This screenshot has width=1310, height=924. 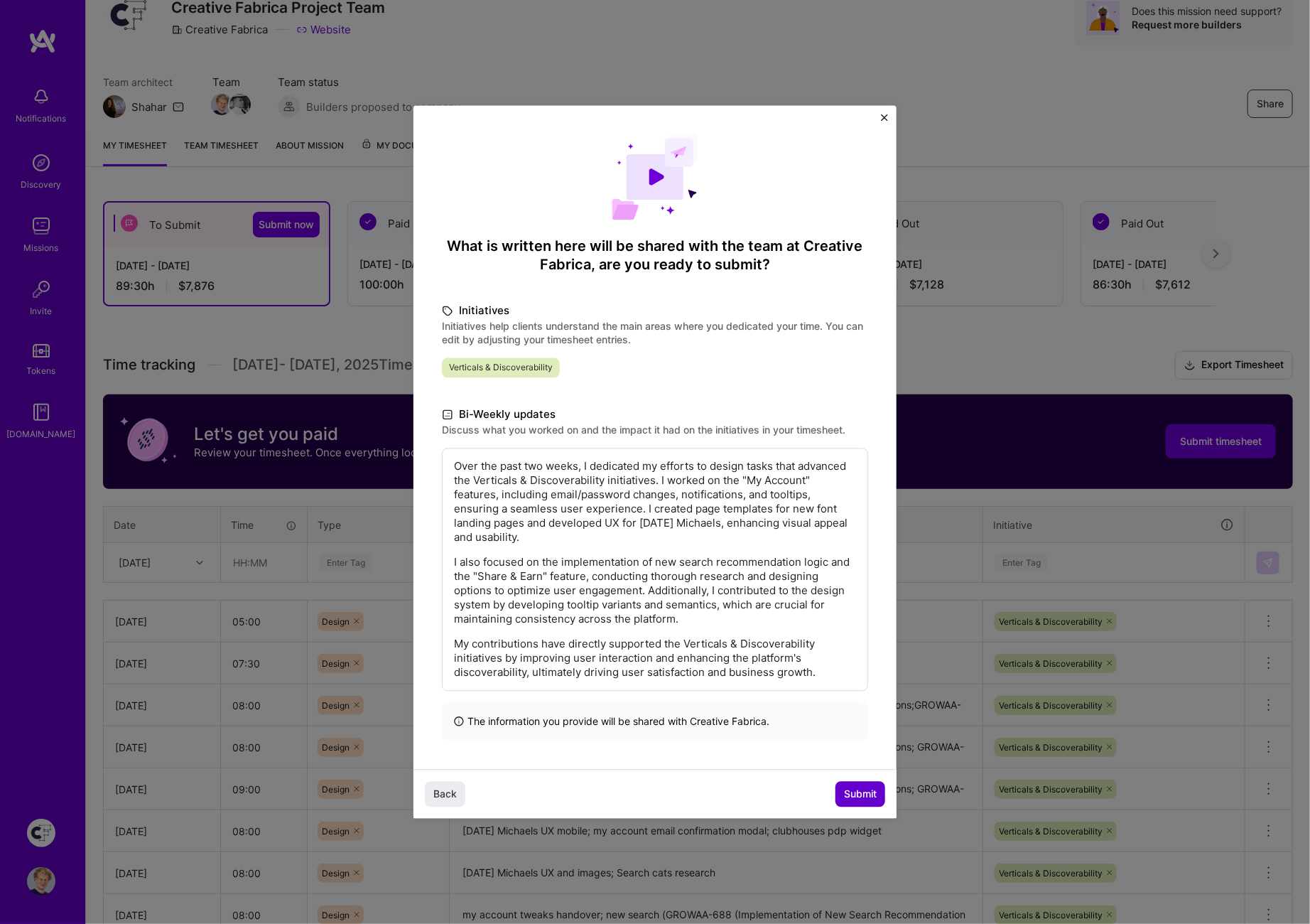 What do you see at coordinates (655, 334) in the screenshot?
I see `label: Initiatives help clients understand the main areas where you dedicated your time. You can edit by...` at bounding box center [655, 334].